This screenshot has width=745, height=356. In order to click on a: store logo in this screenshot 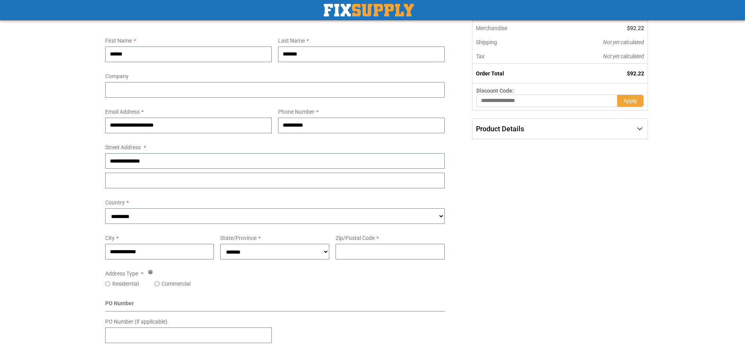, I will do `click(369, 10)`.